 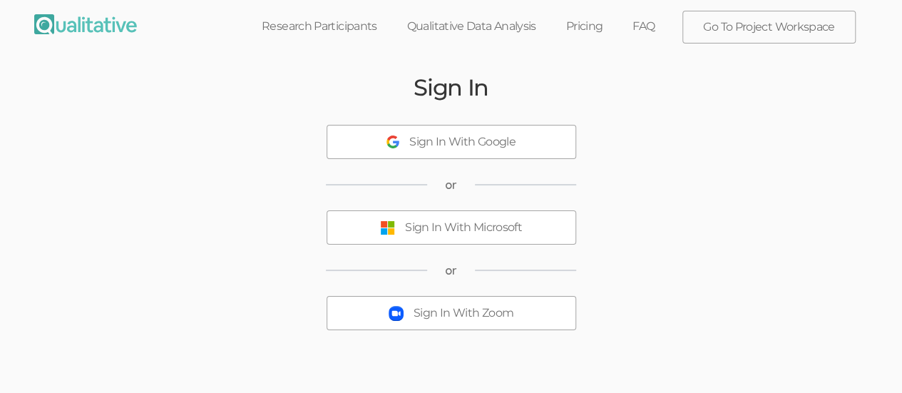 I want to click on h2: Sign In, so click(x=450, y=87).